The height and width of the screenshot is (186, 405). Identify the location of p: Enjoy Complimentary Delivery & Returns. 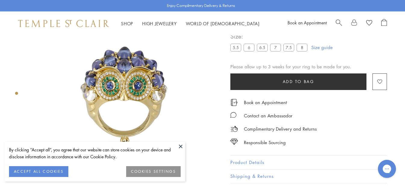
(201, 6).